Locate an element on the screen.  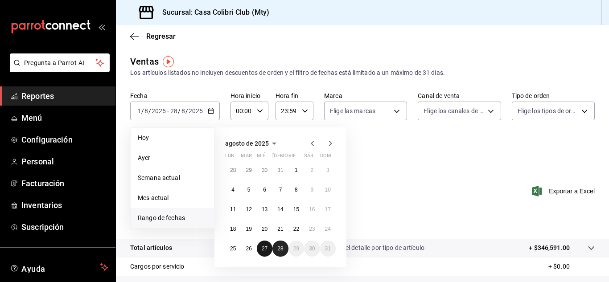
abbr: 27 de agosto de 2025 is located at coordinates (264, 249).